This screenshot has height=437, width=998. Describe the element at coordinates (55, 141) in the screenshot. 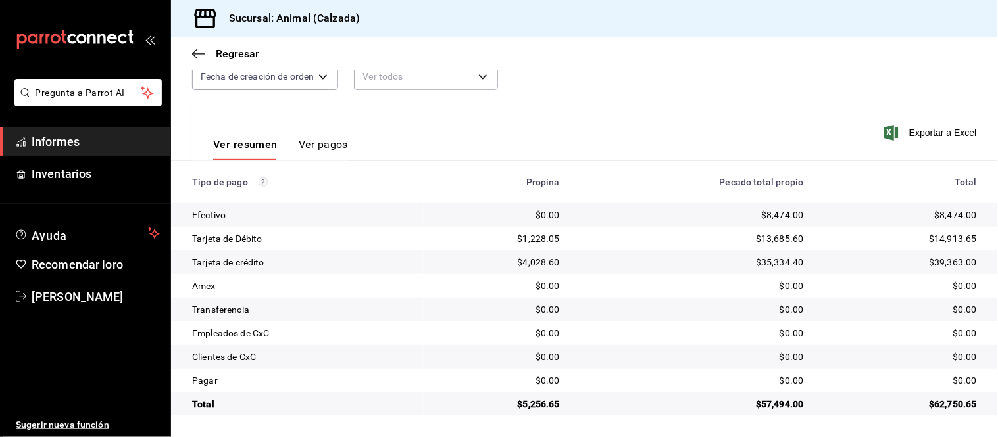

I see `font: Informes` at that location.